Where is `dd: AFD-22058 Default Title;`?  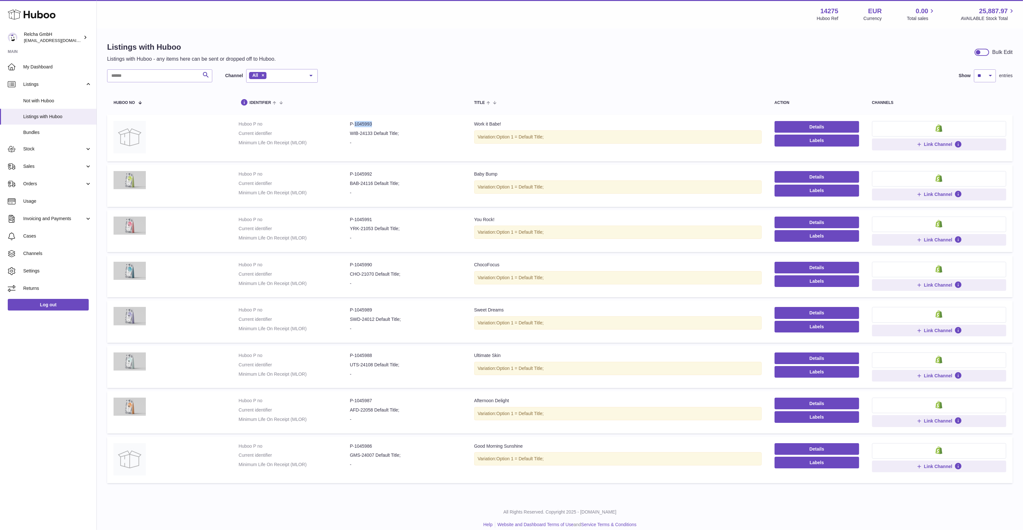 dd: AFD-22058 Default Title; is located at coordinates (406, 410).